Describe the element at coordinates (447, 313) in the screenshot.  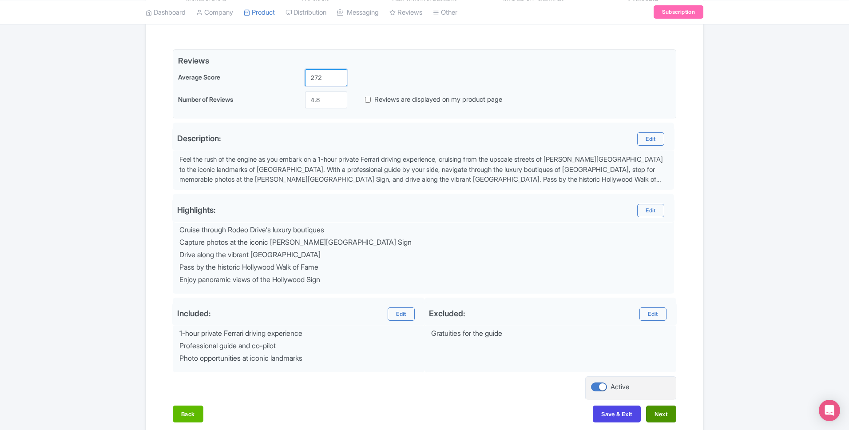
I see `div: Excluded:` at that location.